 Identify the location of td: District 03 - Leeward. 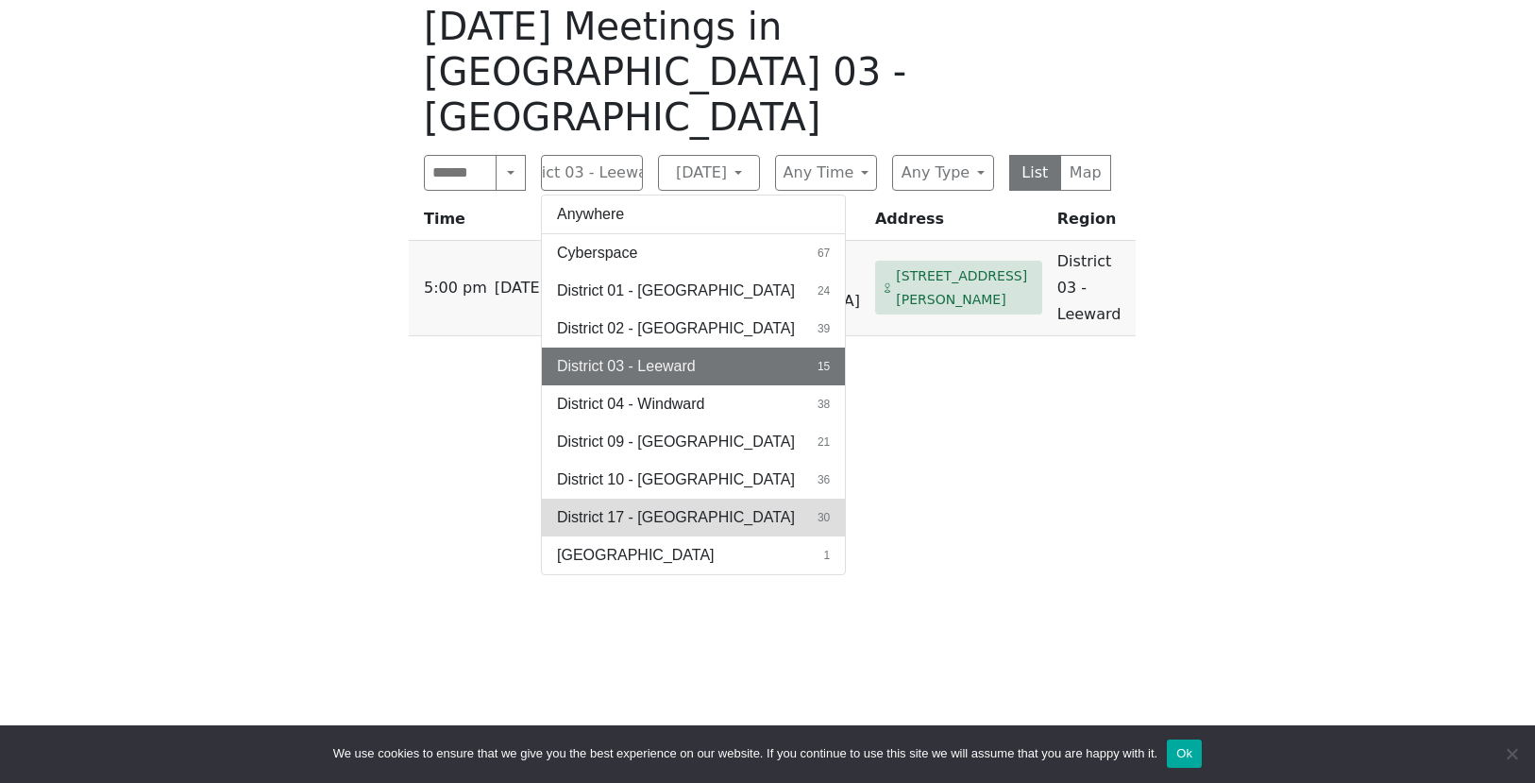
(1093, 288).